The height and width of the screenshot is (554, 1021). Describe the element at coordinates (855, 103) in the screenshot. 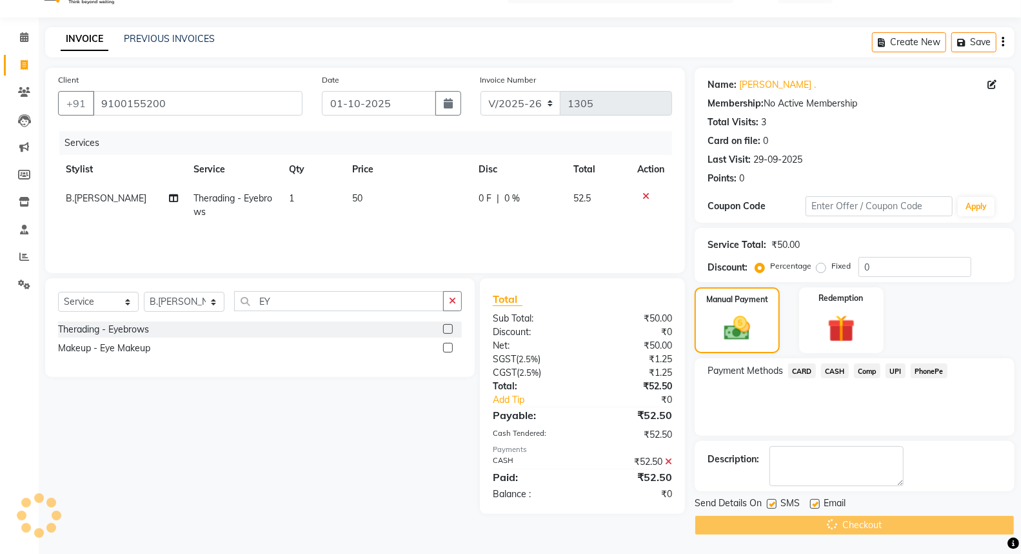

I see `div: No Active Membership` at that location.